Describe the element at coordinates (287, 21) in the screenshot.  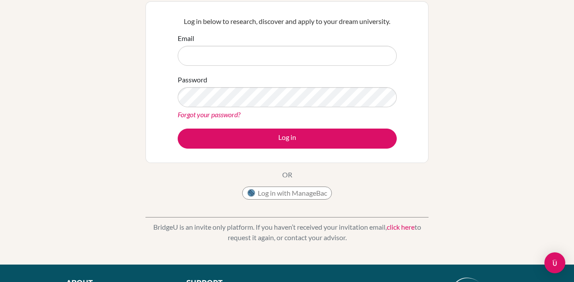
I see `p: Log in below to research, discover and apply to your dream university.` at that location.